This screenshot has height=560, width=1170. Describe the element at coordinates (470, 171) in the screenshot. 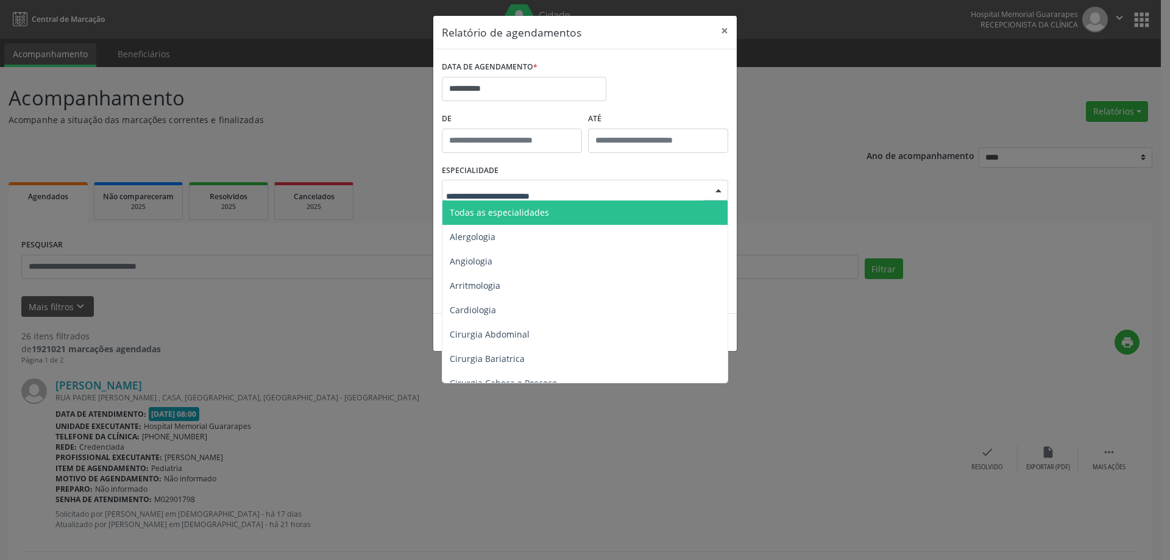

I see `label: ESPECIALIDADE` at that location.